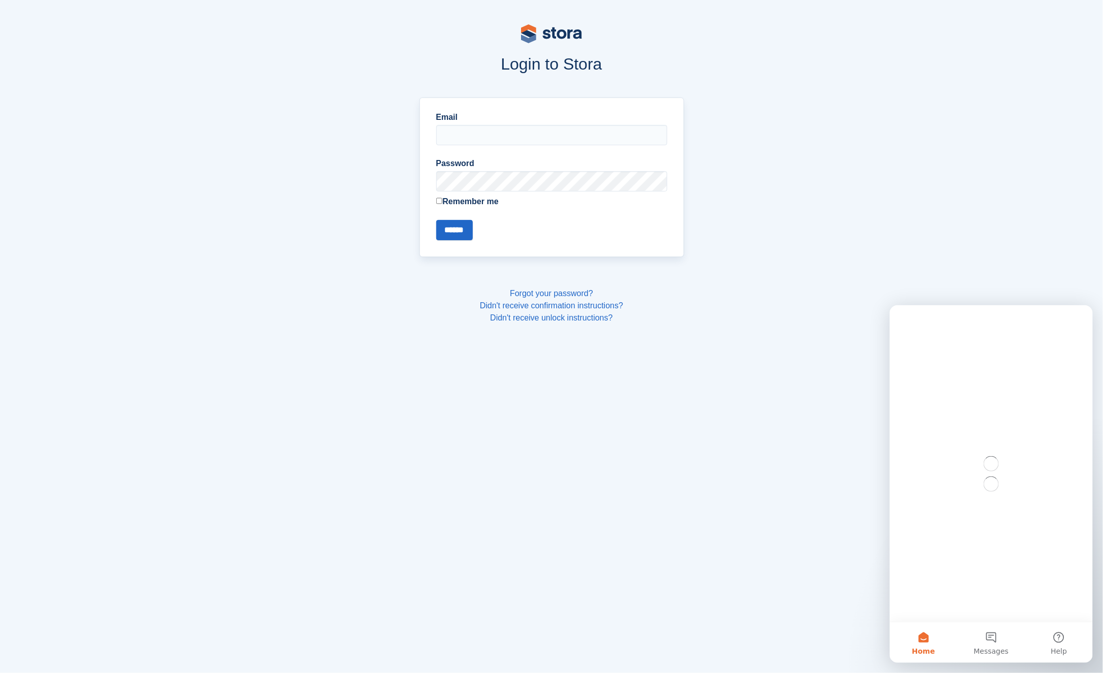 This screenshot has height=673, width=1103. I want to click on button: Messages, so click(101, 337).